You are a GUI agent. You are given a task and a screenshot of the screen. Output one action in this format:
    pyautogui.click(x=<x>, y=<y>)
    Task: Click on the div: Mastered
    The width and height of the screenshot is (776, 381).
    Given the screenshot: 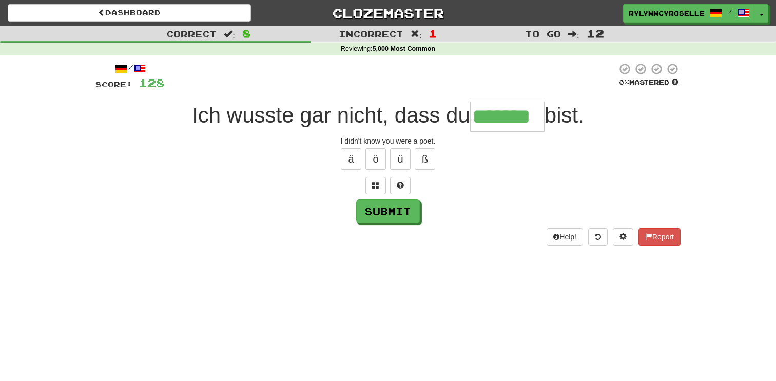 What is the action you would take?
    pyautogui.click(x=649, y=83)
    